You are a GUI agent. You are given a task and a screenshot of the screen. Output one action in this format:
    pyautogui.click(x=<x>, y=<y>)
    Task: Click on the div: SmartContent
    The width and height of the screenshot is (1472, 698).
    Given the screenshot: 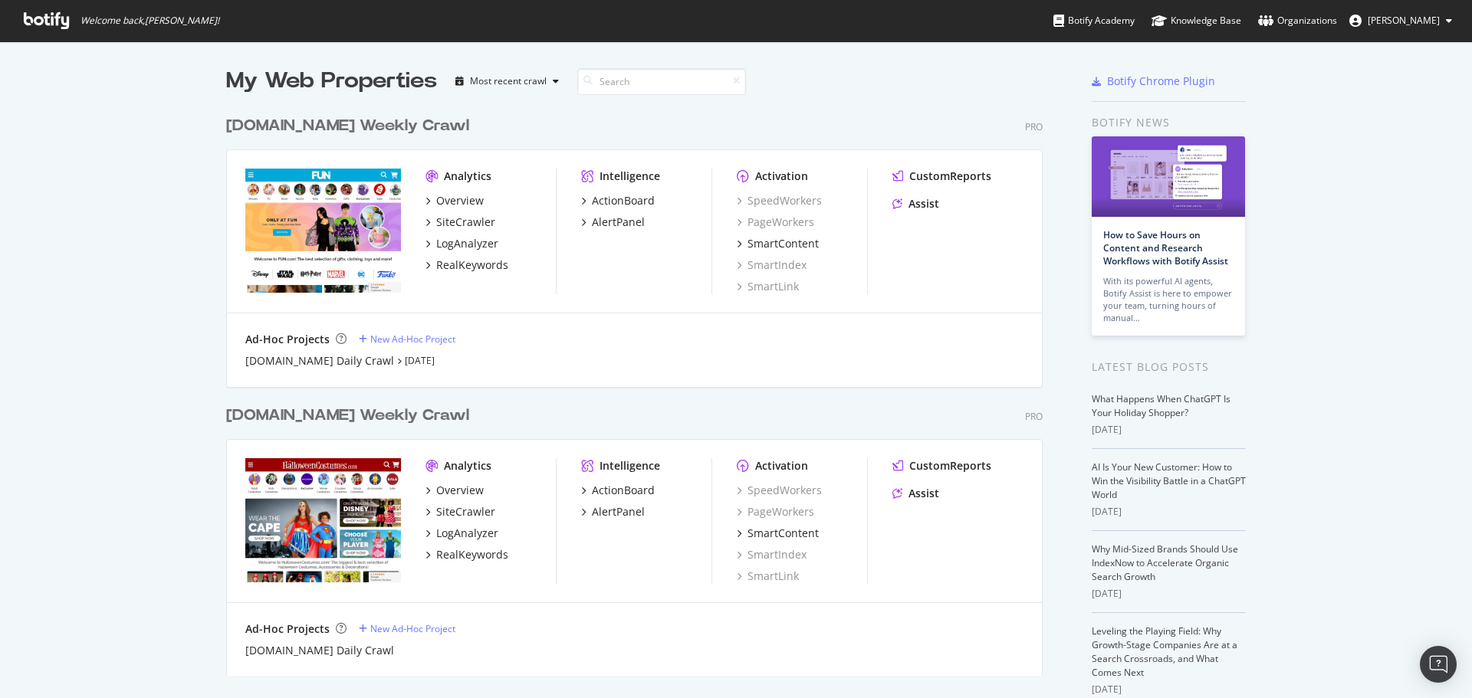 What is the action you would take?
    pyautogui.click(x=783, y=534)
    